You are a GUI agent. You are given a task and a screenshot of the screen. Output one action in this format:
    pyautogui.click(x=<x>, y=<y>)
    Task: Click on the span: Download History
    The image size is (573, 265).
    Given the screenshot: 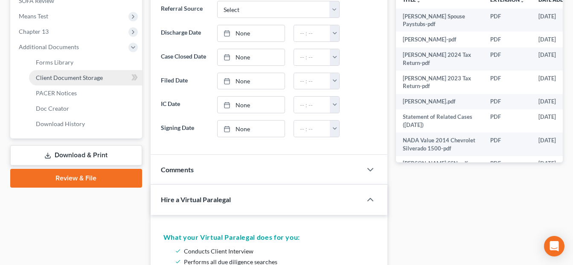 What is the action you would take?
    pyautogui.click(x=60, y=123)
    